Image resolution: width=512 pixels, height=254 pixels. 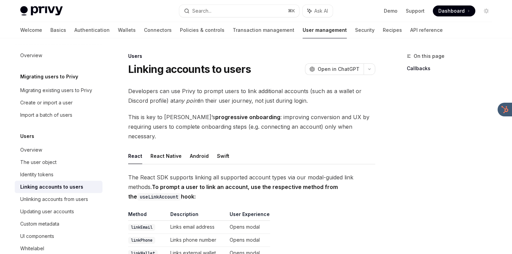 I want to click on a: Wallets, so click(x=127, y=30).